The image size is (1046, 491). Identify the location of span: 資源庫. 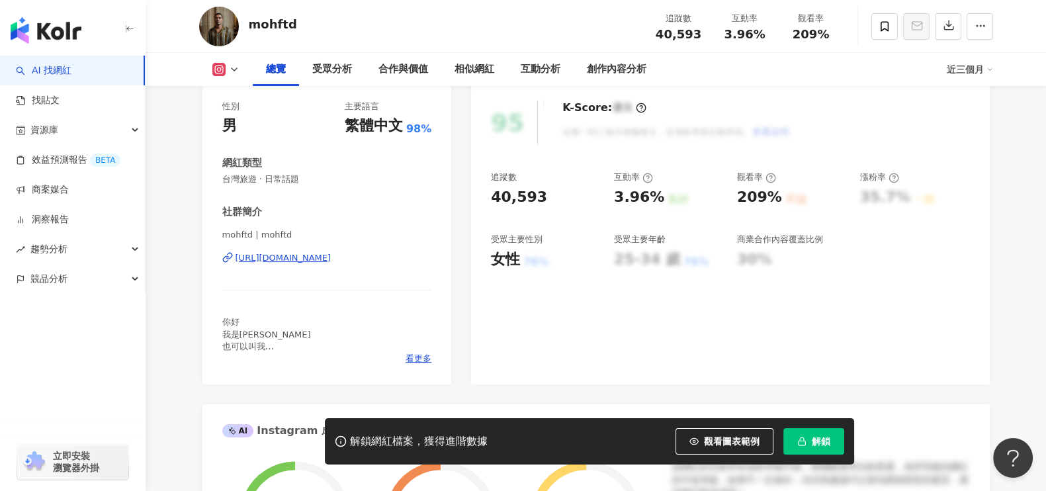
(44, 130).